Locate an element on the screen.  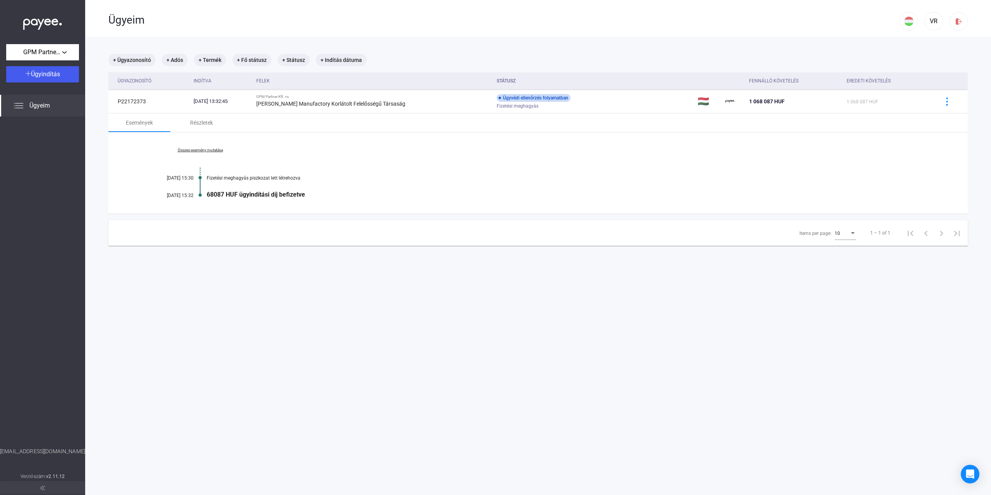
div: Események is located at coordinates (139, 123).